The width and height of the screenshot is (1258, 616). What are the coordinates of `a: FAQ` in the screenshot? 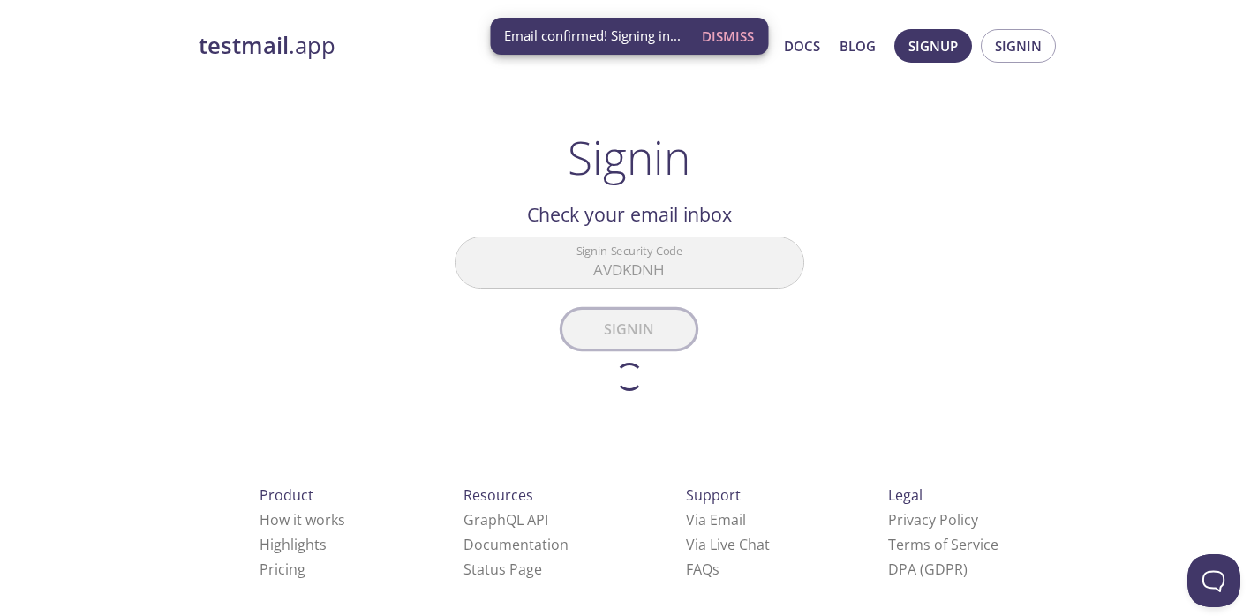 It's located at (703, 569).